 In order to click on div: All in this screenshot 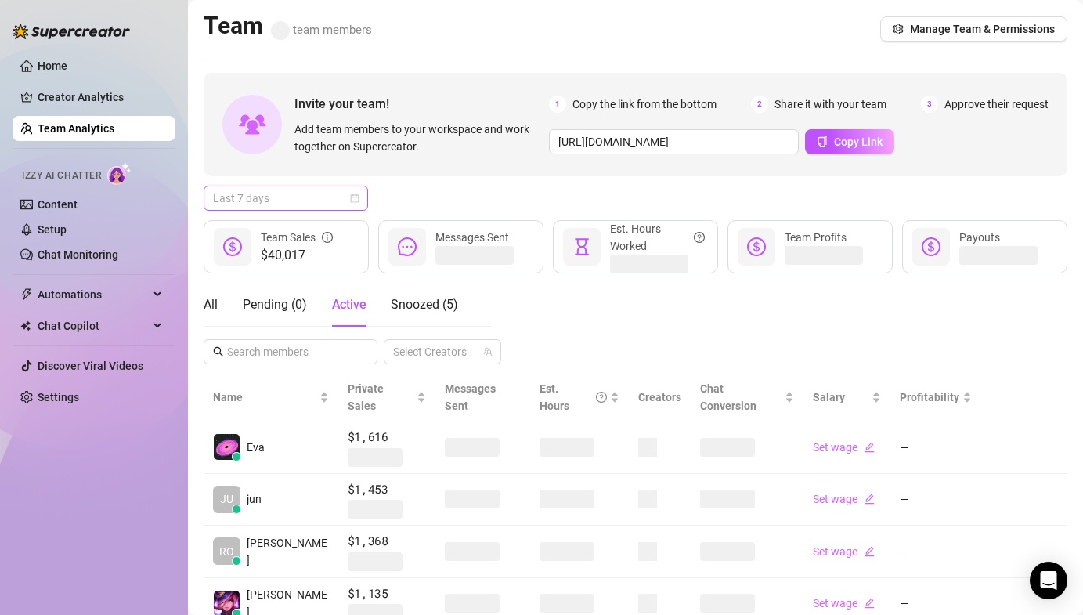, I will do `click(211, 305)`.